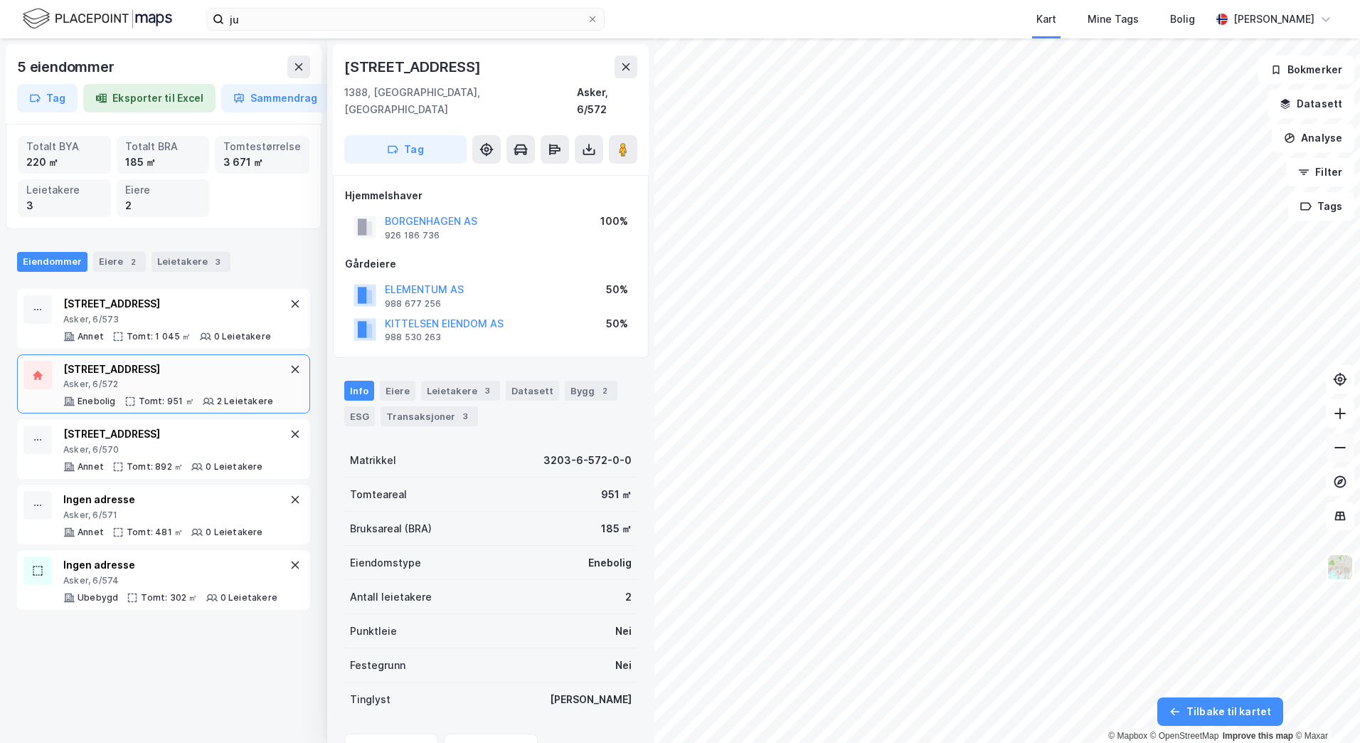 This screenshot has width=1360, height=743. I want to click on button: Tags, so click(1321, 206).